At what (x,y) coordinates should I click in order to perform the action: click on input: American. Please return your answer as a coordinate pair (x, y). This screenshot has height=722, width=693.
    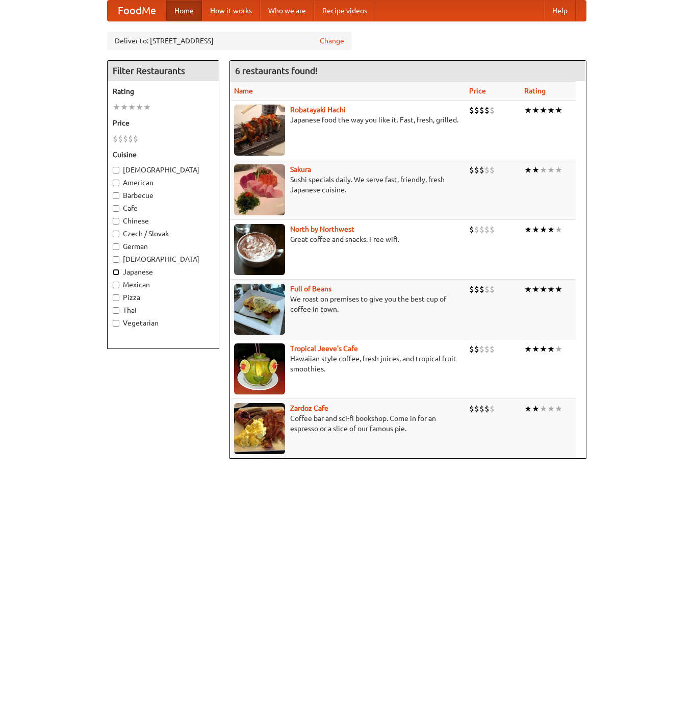
    Looking at the image, I should click on (116, 183).